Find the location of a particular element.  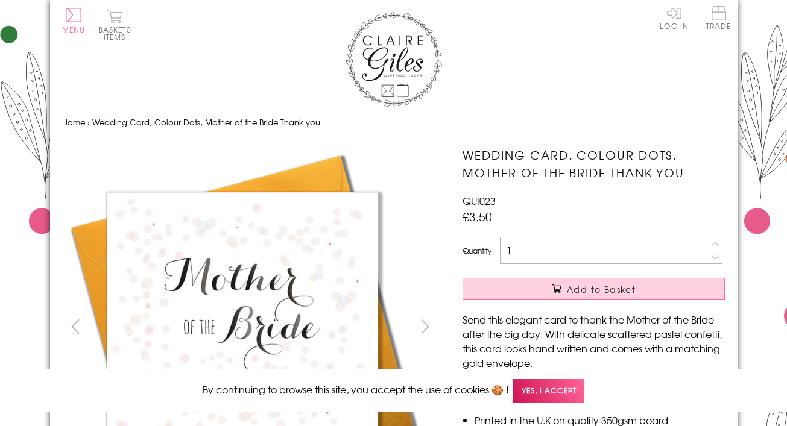

span: Yes, I accept is located at coordinates (549, 391).